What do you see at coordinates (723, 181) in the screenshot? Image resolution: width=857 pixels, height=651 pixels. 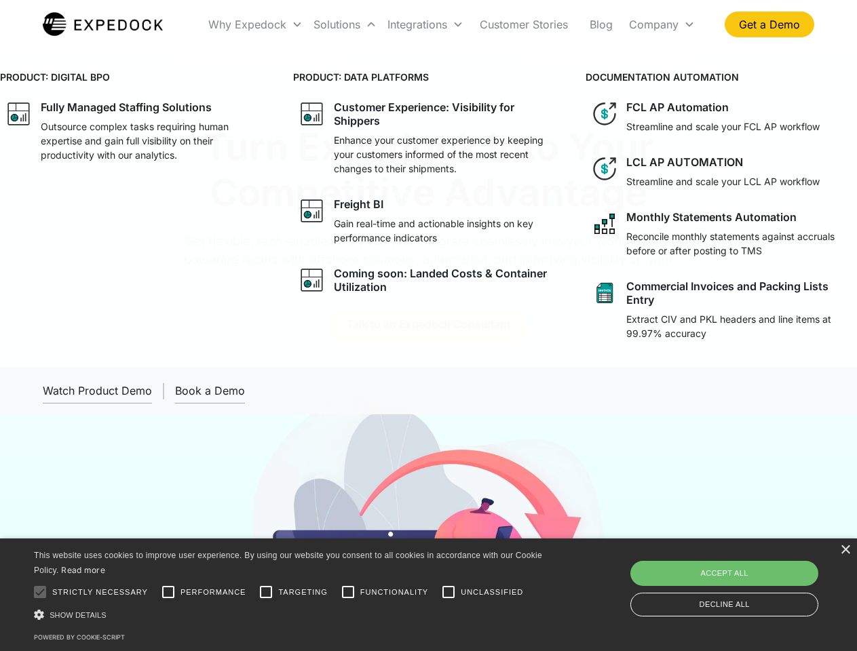 I see `p: Streamline and scale your LCL AP workflow` at bounding box center [723, 181].